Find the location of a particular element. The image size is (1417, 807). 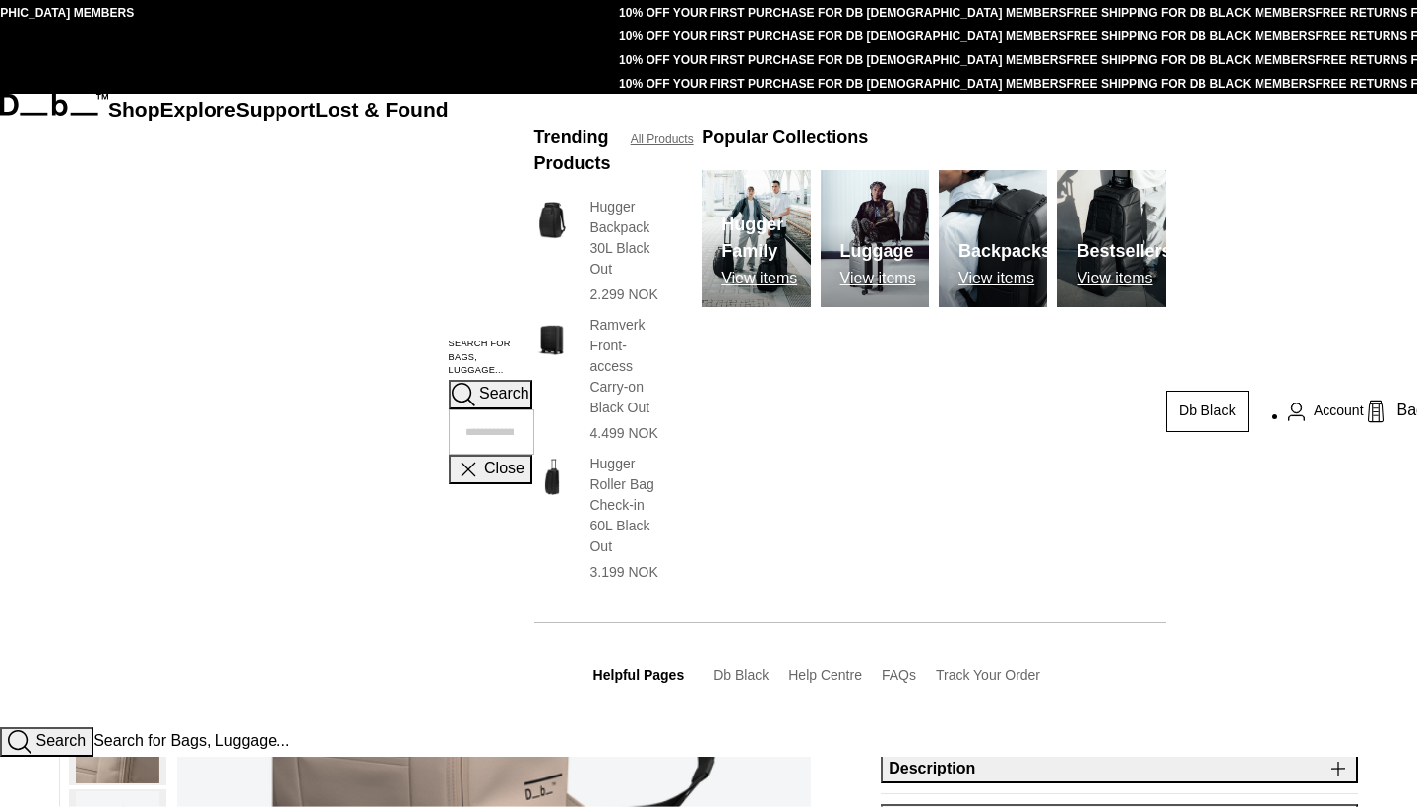

h3: Ramverk Front-access Carry-on Black Out is located at coordinates (626, 366).